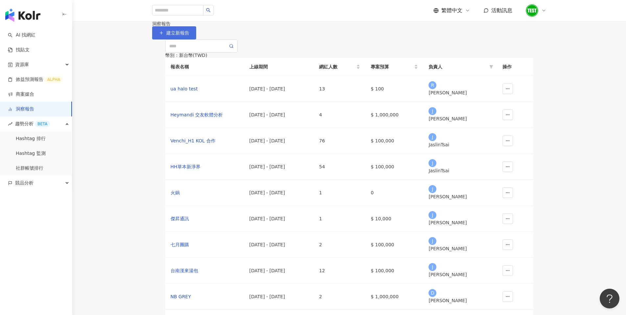 The height and width of the screenshot is (315, 626). Describe the element at coordinates (532, 11) in the screenshot. I see `img: unnamed.png` at that location.